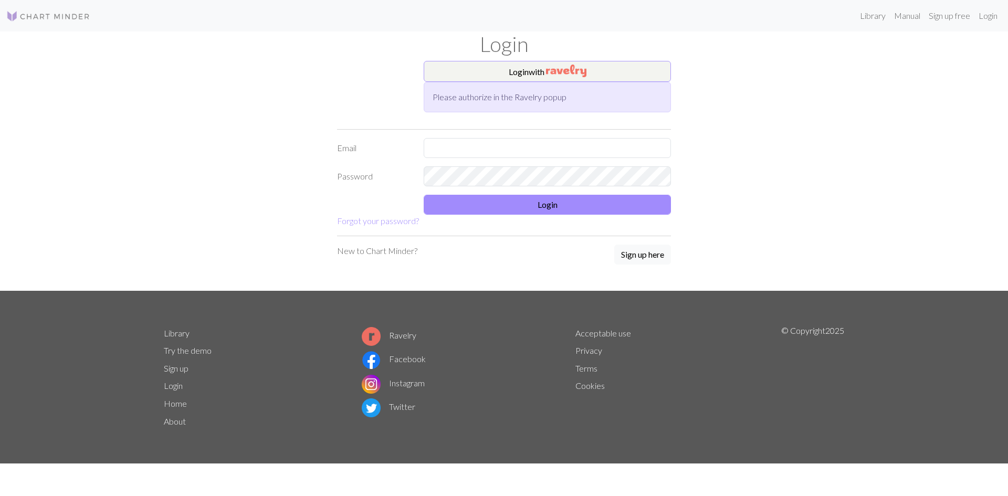  I want to click on a: Sign up here, so click(643, 255).